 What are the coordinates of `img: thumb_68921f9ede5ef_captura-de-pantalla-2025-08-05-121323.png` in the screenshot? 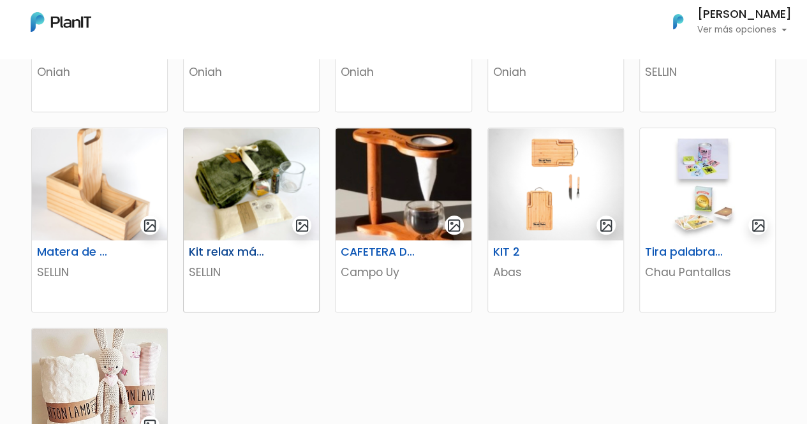 It's located at (251, 184).